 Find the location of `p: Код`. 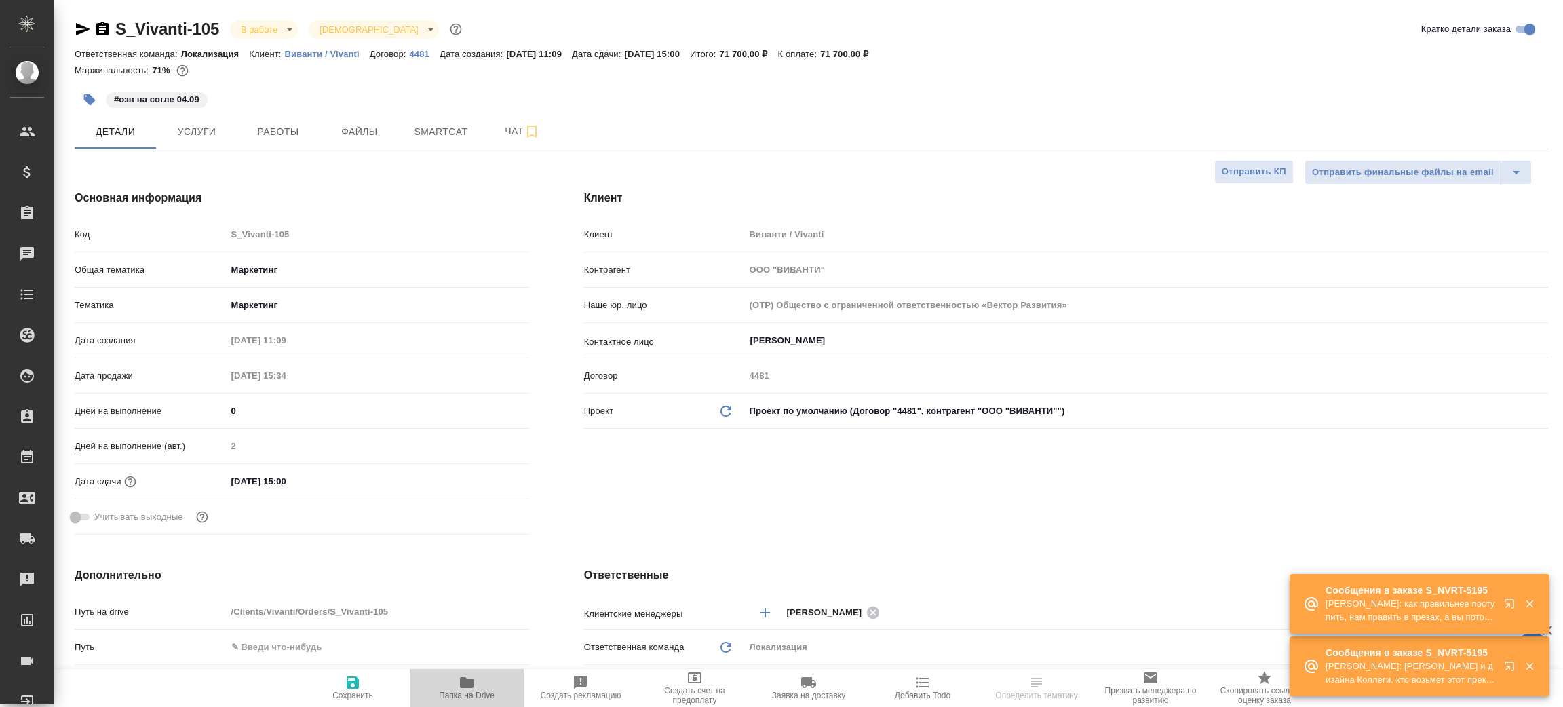

p: Код is located at coordinates (151, 235).